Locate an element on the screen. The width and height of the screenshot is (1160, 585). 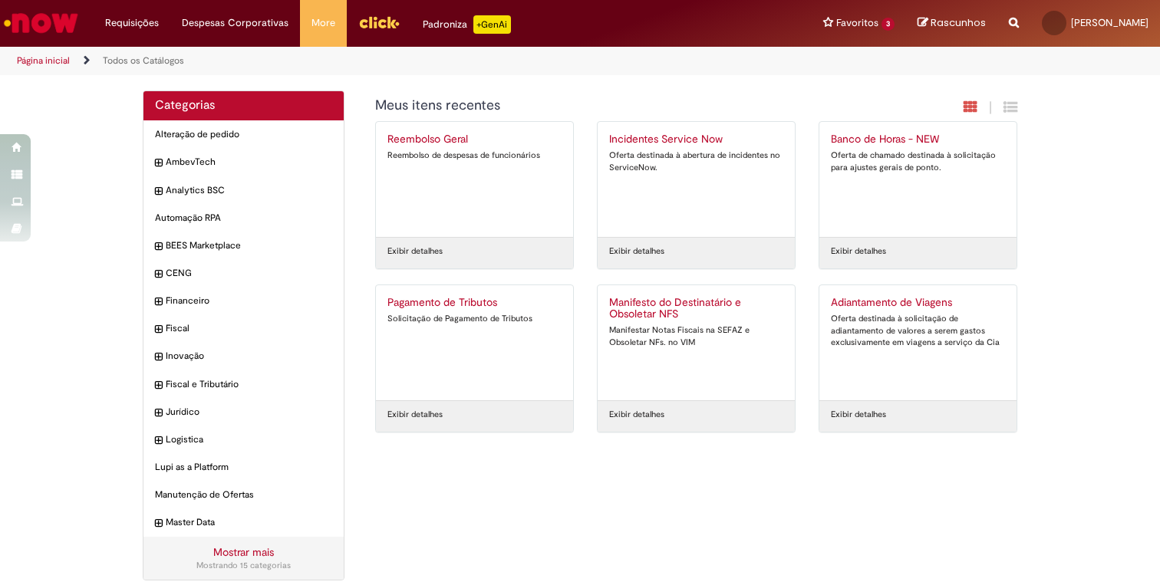
div: expandir categoria Financeiro Financeiro is located at coordinates (243, 301).